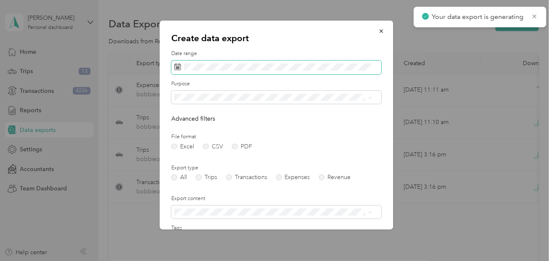  Describe the element at coordinates (213, 147) in the screenshot. I see `label: CSV` at that location.